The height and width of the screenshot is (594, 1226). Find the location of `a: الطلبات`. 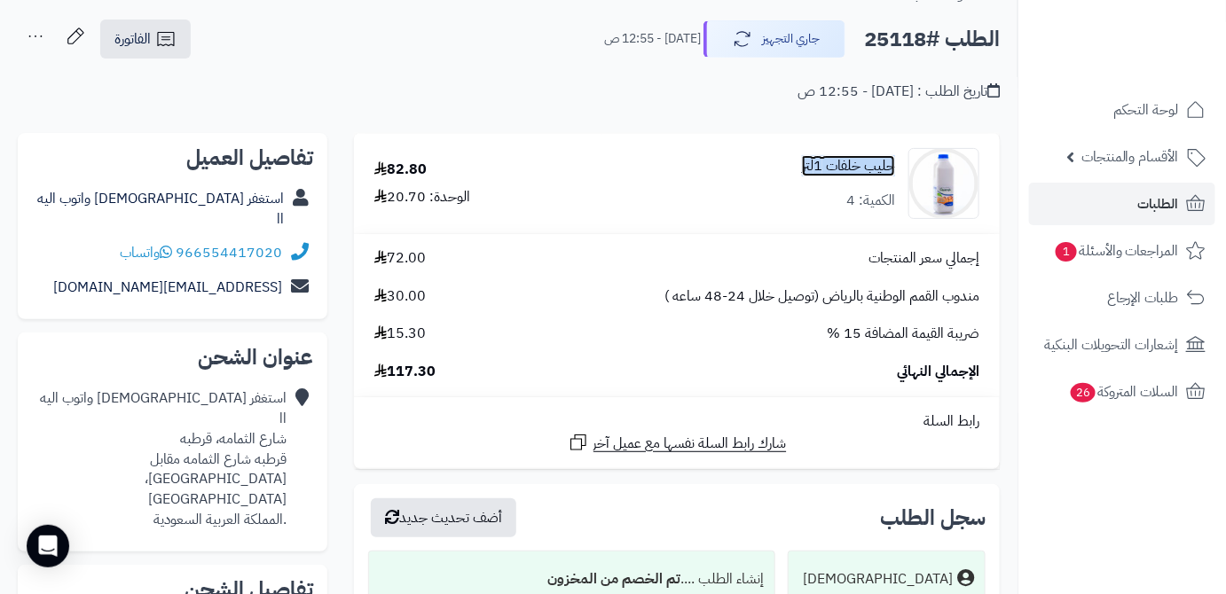

a: الطلبات is located at coordinates (1122, 204).